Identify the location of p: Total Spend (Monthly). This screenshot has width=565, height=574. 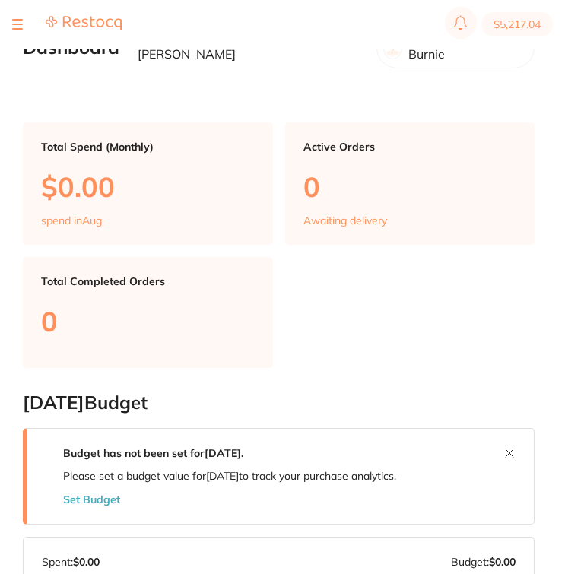
(147, 147).